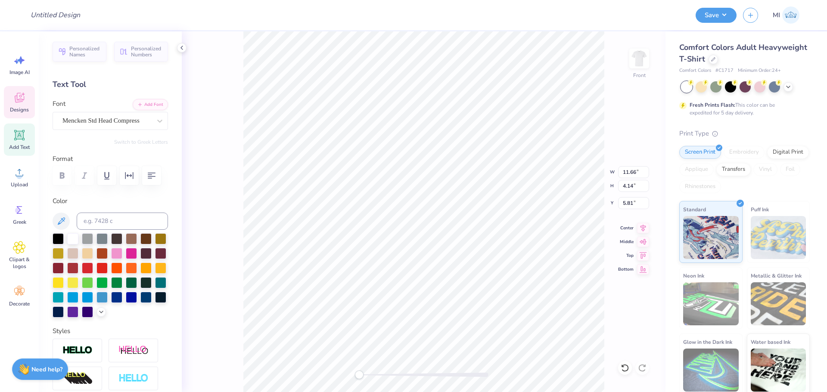  I want to click on span: Minimum Order: 24 +, so click(759, 71).